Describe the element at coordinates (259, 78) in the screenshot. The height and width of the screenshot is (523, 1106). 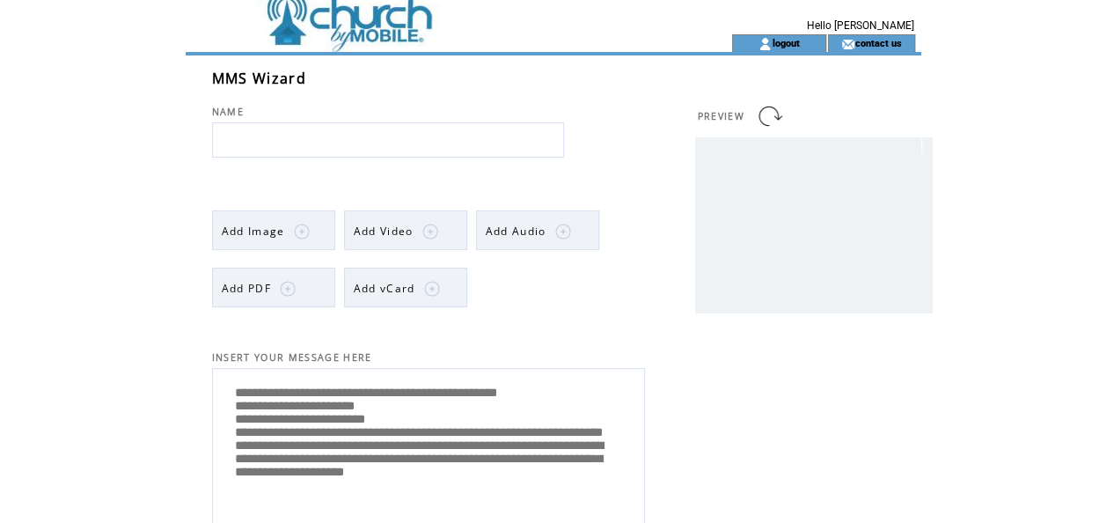
I see `span: MMS Wizard` at that location.